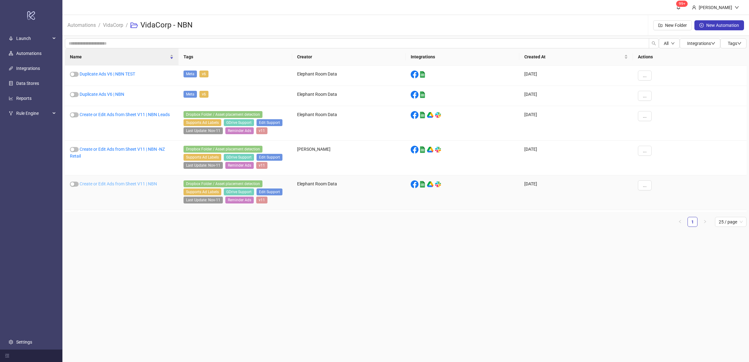  What do you see at coordinates (678, 7) in the screenshot?
I see `span: bell` at bounding box center [678, 7].